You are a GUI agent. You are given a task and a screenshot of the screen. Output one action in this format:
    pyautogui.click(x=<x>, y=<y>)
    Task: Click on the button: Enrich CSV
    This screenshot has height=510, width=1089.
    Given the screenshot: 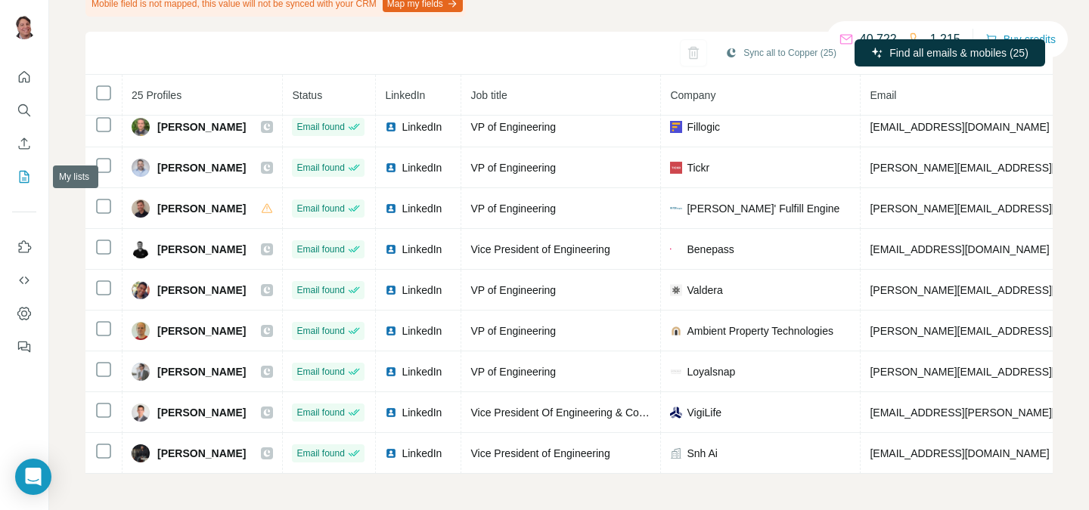 What is the action you would take?
    pyautogui.click(x=24, y=144)
    